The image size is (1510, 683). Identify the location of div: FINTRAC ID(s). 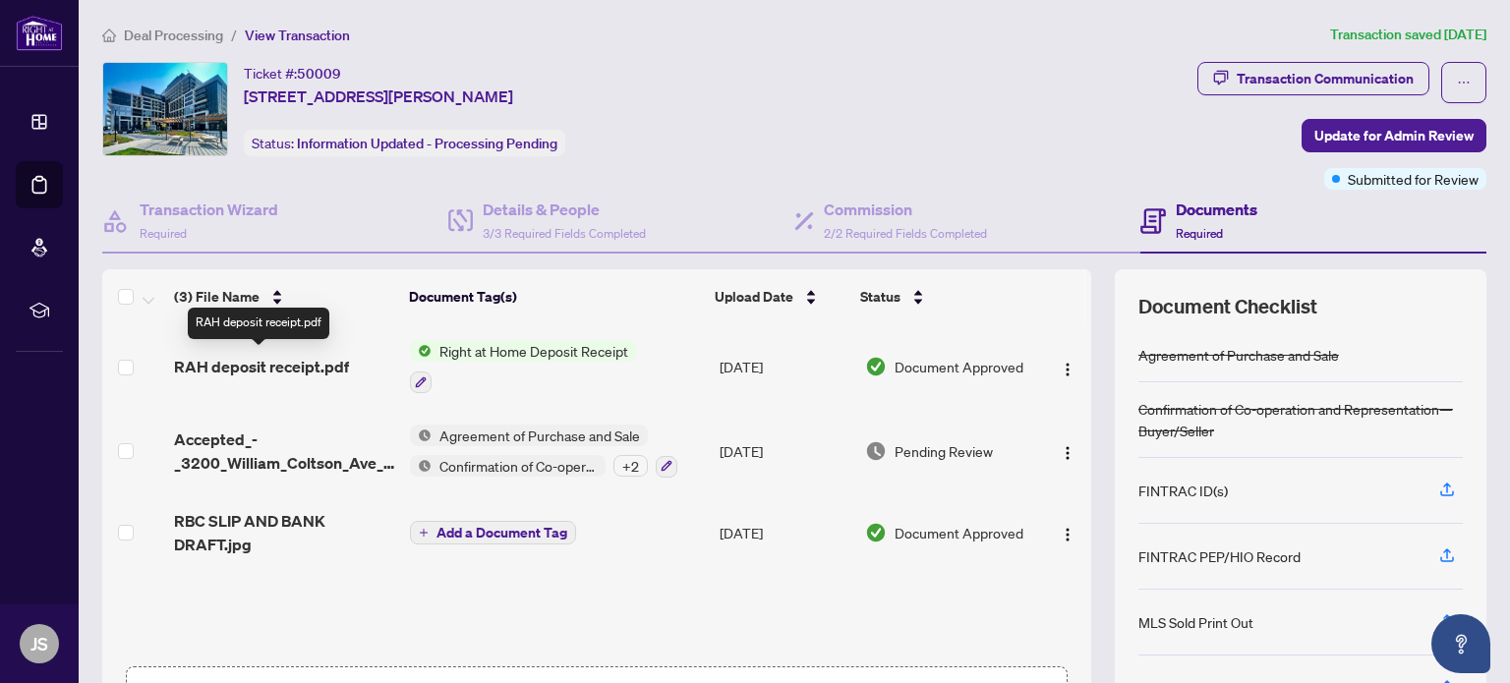
(1182, 490).